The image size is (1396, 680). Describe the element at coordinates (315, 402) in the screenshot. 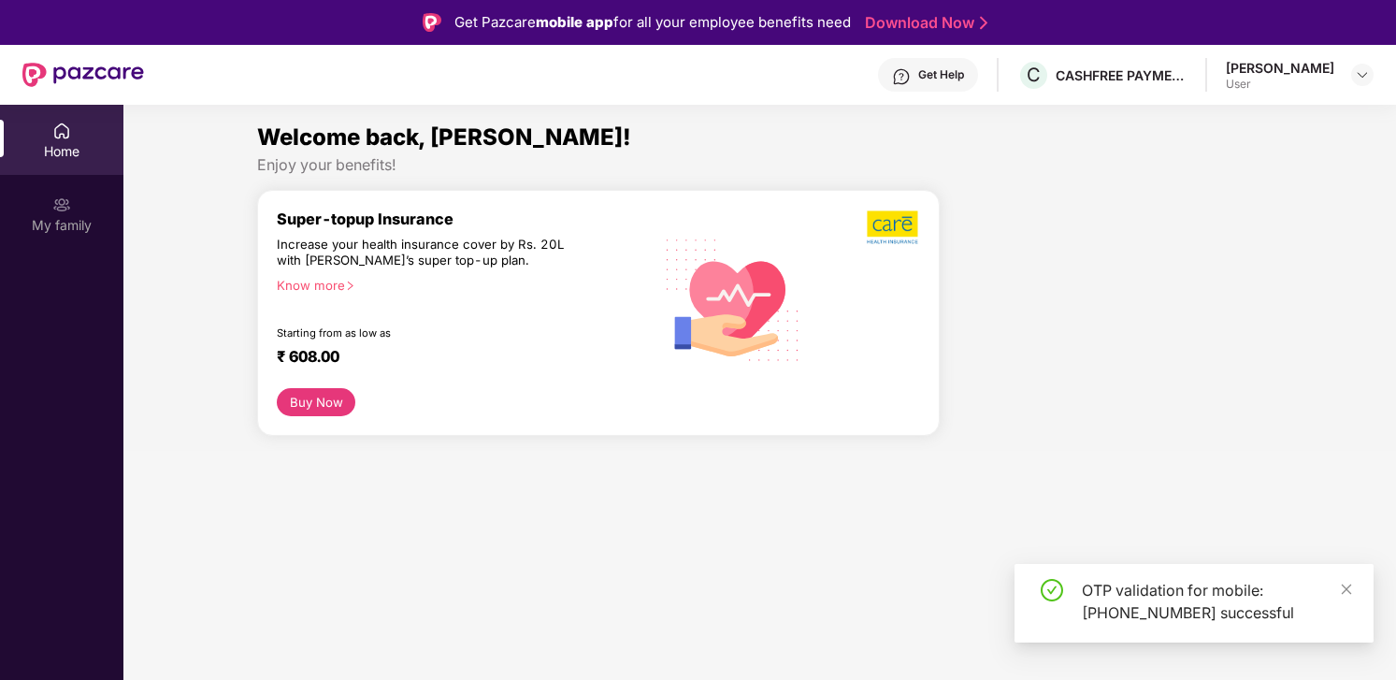

I see `button: Buy Now` at that location.